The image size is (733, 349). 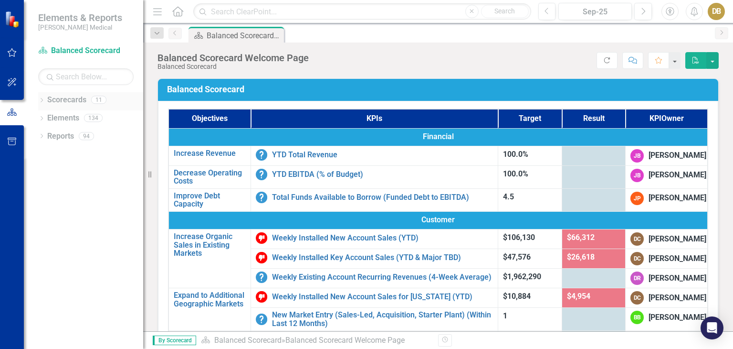 What do you see at coordinates (717, 11) in the screenshot?
I see `button: DB` at bounding box center [717, 11].